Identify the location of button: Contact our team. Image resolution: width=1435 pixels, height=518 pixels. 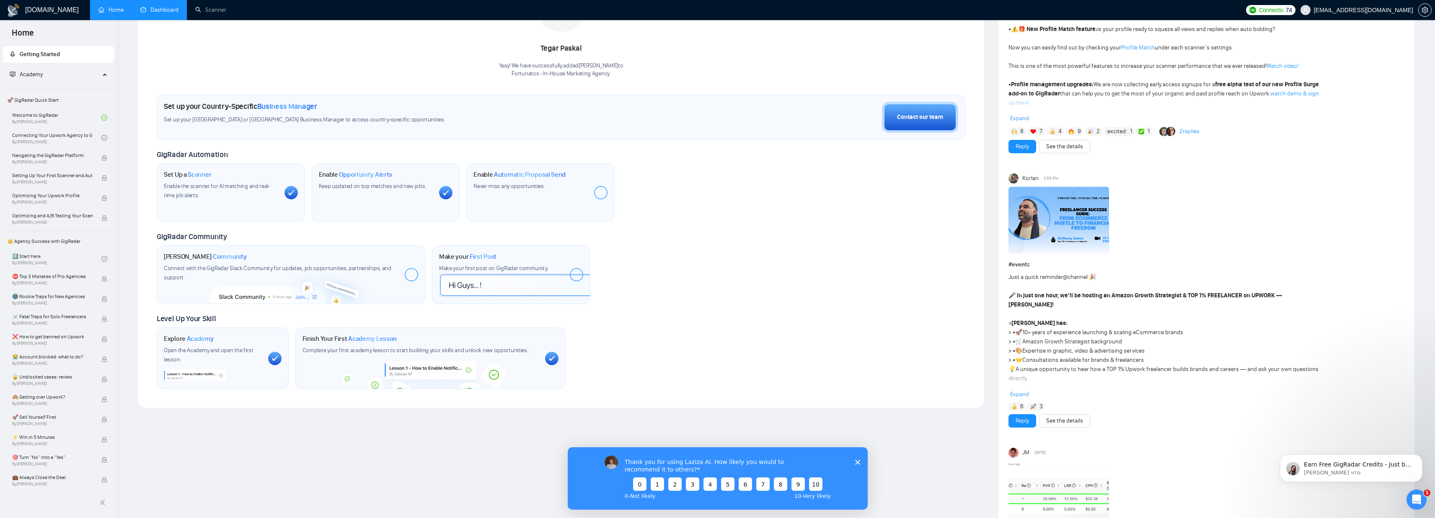
(920, 117).